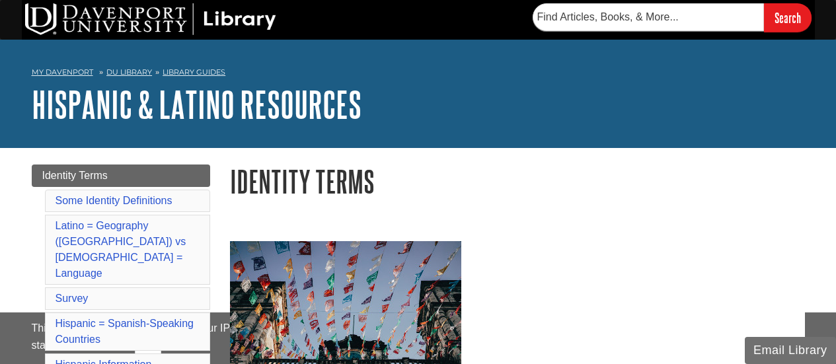 This screenshot has height=364, width=836. Describe the element at coordinates (418, 74) in the screenshot. I see `nav: breadcrumb` at that location.